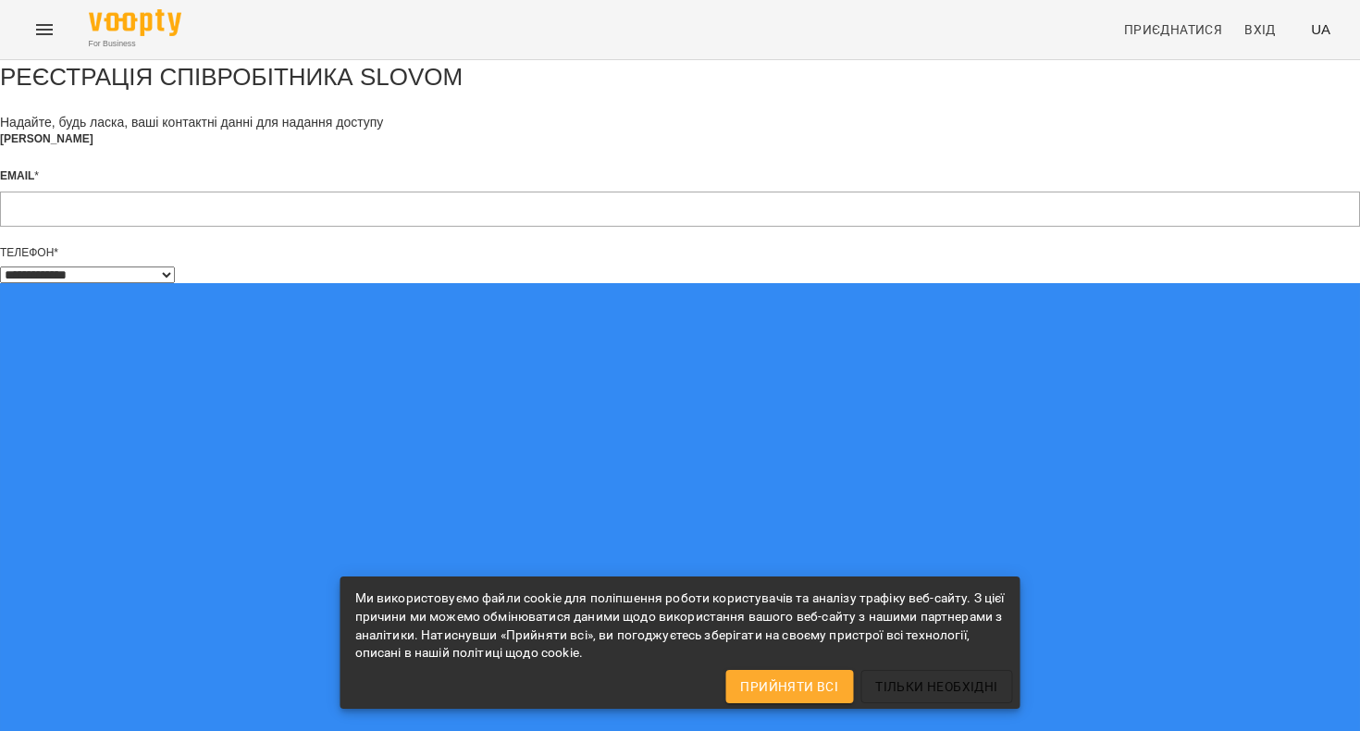 The image size is (1360, 731). Describe the element at coordinates (789, 687) in the screenshot. I see `span: Прийняти всі` at that location.